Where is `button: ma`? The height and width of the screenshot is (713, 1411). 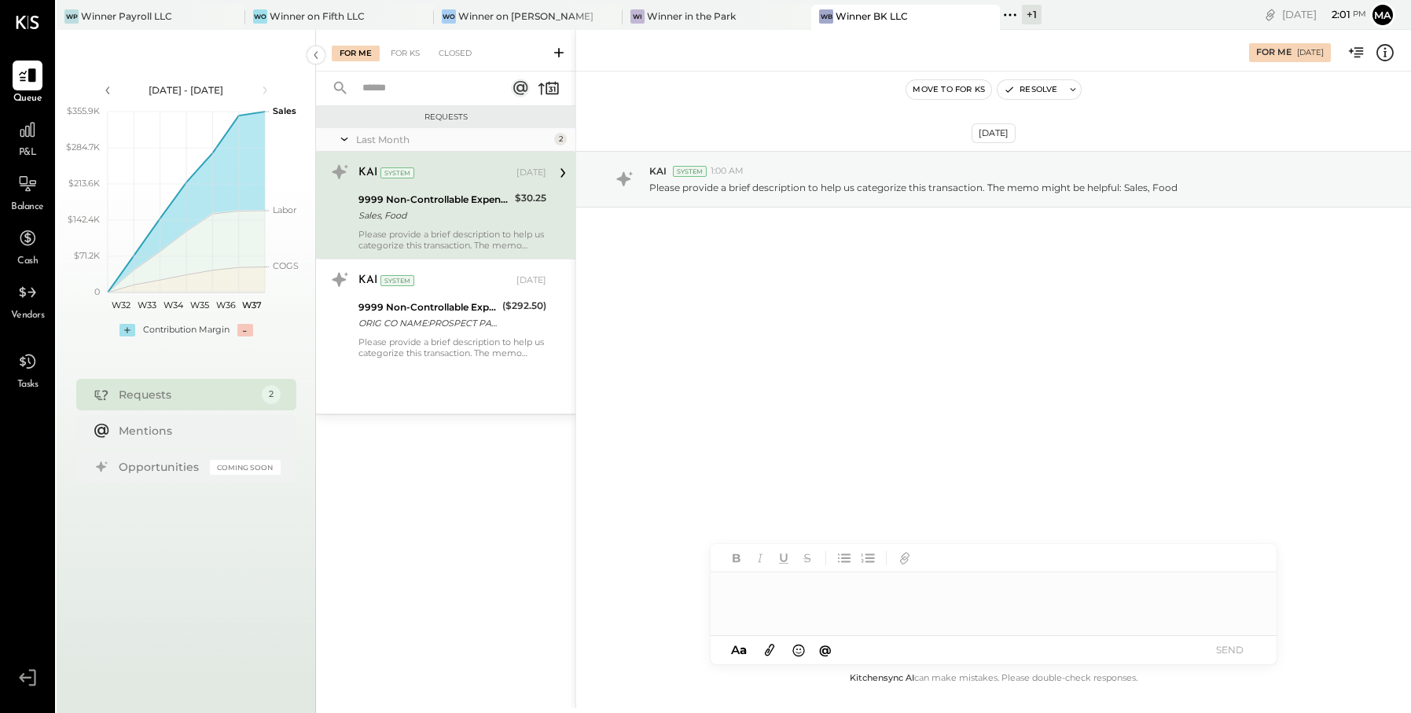 button: ma is located at coordinates (1383, 15).